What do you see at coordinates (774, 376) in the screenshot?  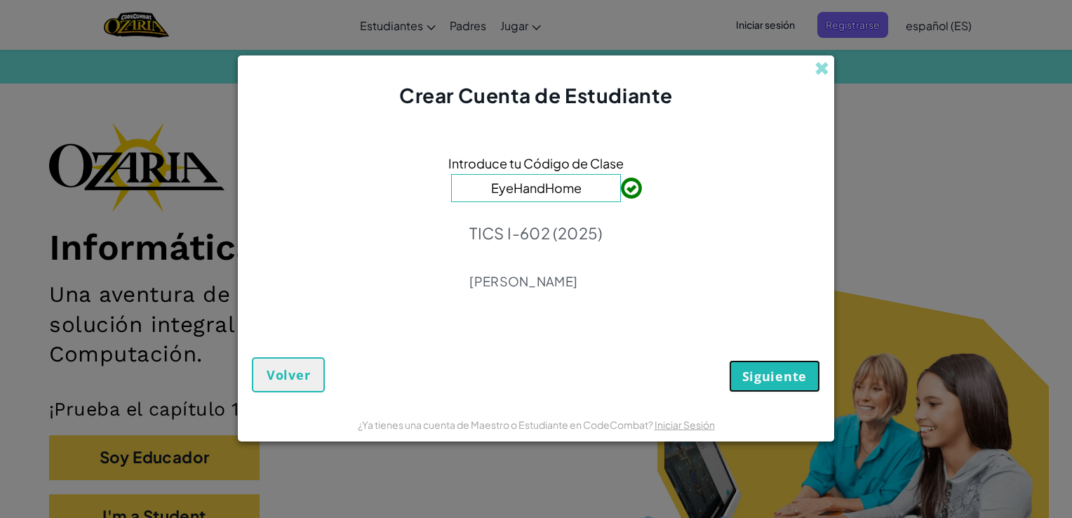 I see `span: Siguiente` at bounding box center [774, 376].